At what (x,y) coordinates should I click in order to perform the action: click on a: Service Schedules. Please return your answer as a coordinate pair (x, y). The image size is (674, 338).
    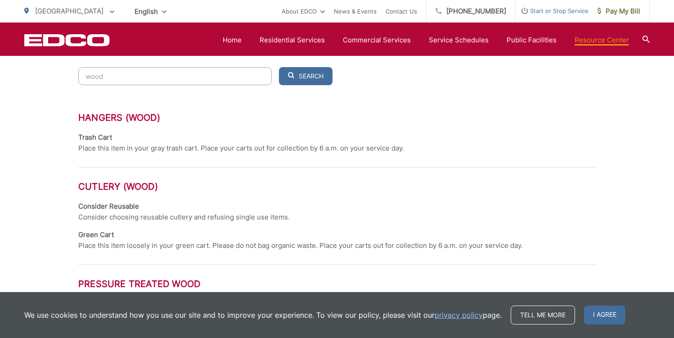
    Looking at the image, I should click on (459, 40).